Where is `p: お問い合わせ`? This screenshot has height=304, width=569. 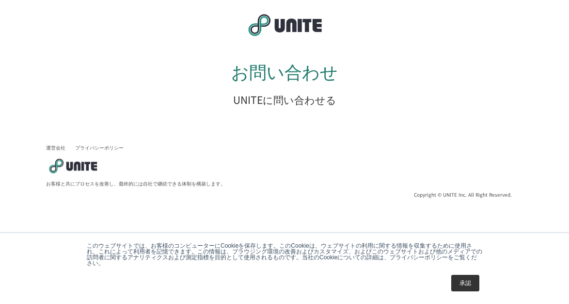 p: お問い合わせ is located at coordinates (285, 71).